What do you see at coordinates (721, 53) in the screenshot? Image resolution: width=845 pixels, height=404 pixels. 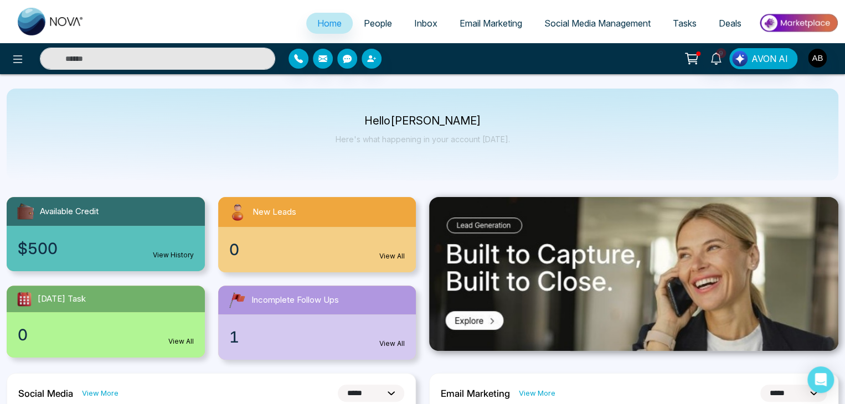 I see `span: 9` at bounding box center [721, 53].